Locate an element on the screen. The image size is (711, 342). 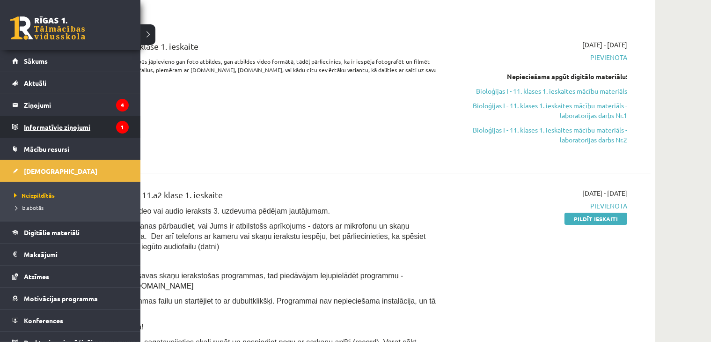
span: Motivācijas programma is located at coordinates (61, 298).